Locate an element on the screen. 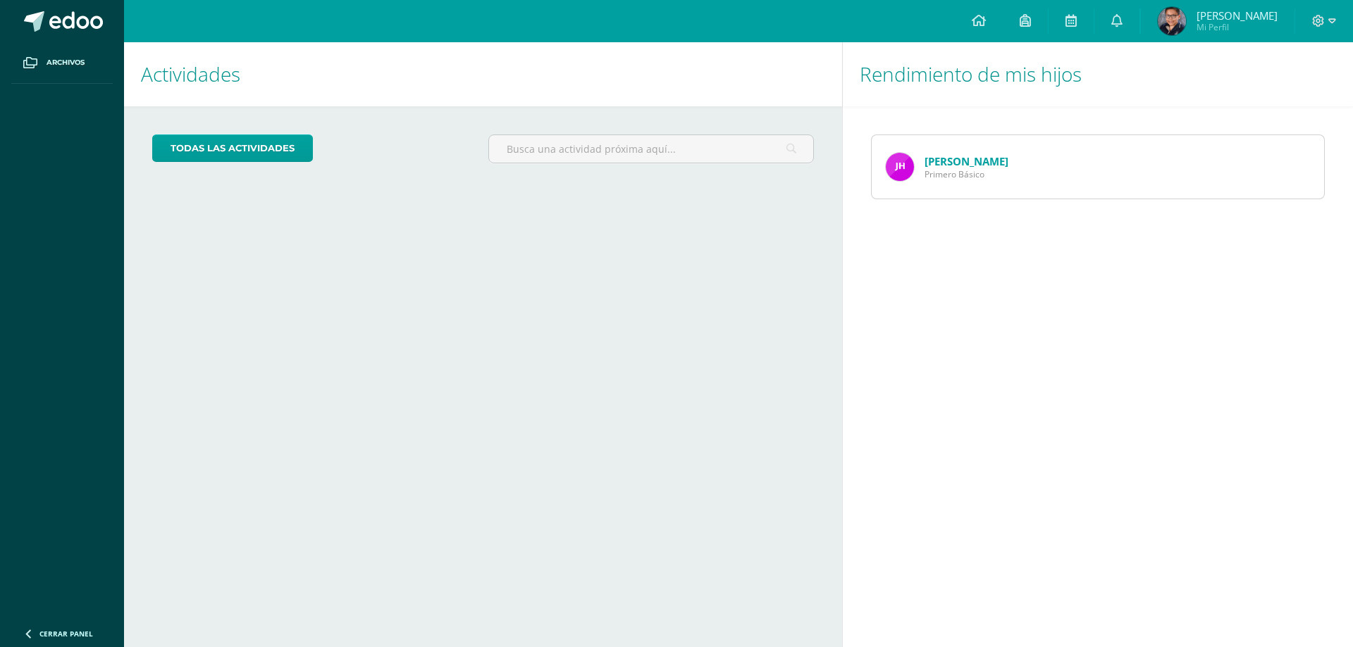 The width and height of the screenshot is (1353, 647). span: Cerrar panel is located at coordinates (66, 634).